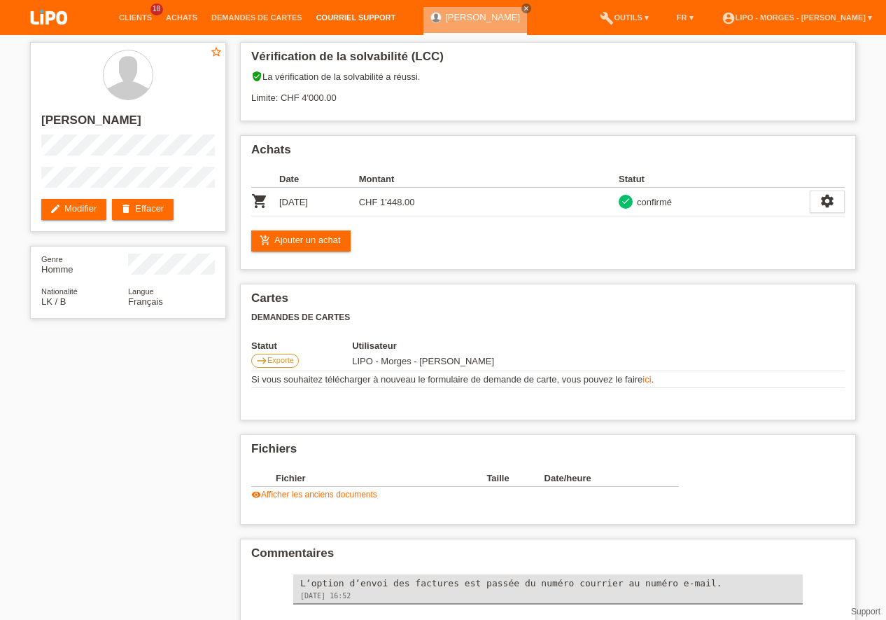 Image resolution: width=886 pixels, height=620 pixels. Describe the element at coordinates (143, 209) in the screenshot. I see `a: deleteEffacer` at that location.